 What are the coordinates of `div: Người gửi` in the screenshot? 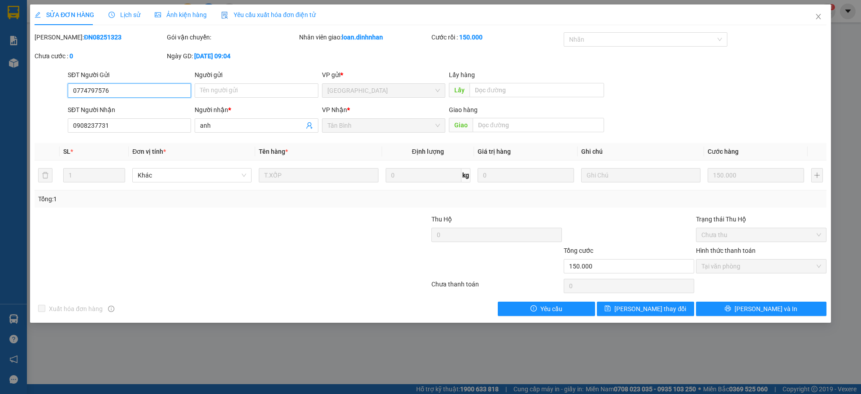 It's located at (256, 75).